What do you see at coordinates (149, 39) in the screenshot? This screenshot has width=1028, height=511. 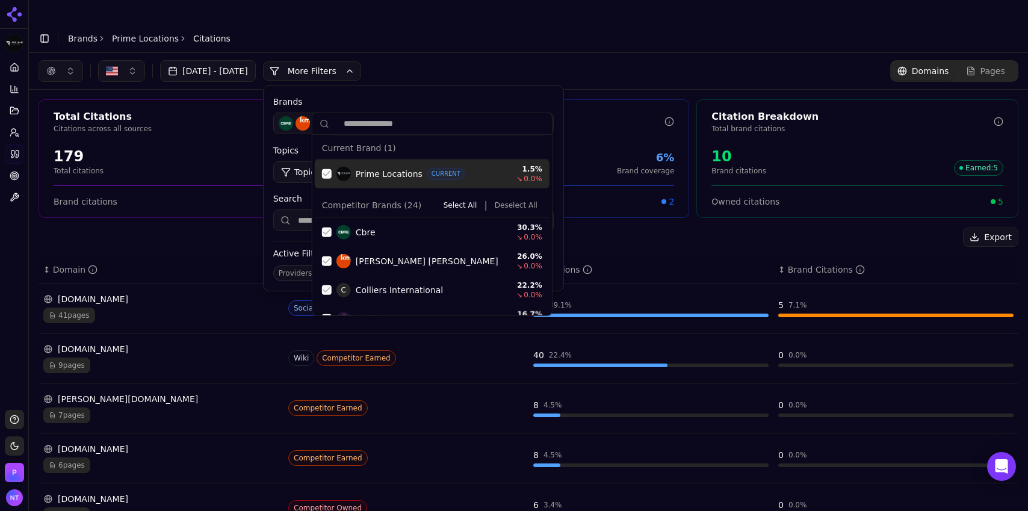 I see `nav: breadcrumb` at bounding box center [149, 39].